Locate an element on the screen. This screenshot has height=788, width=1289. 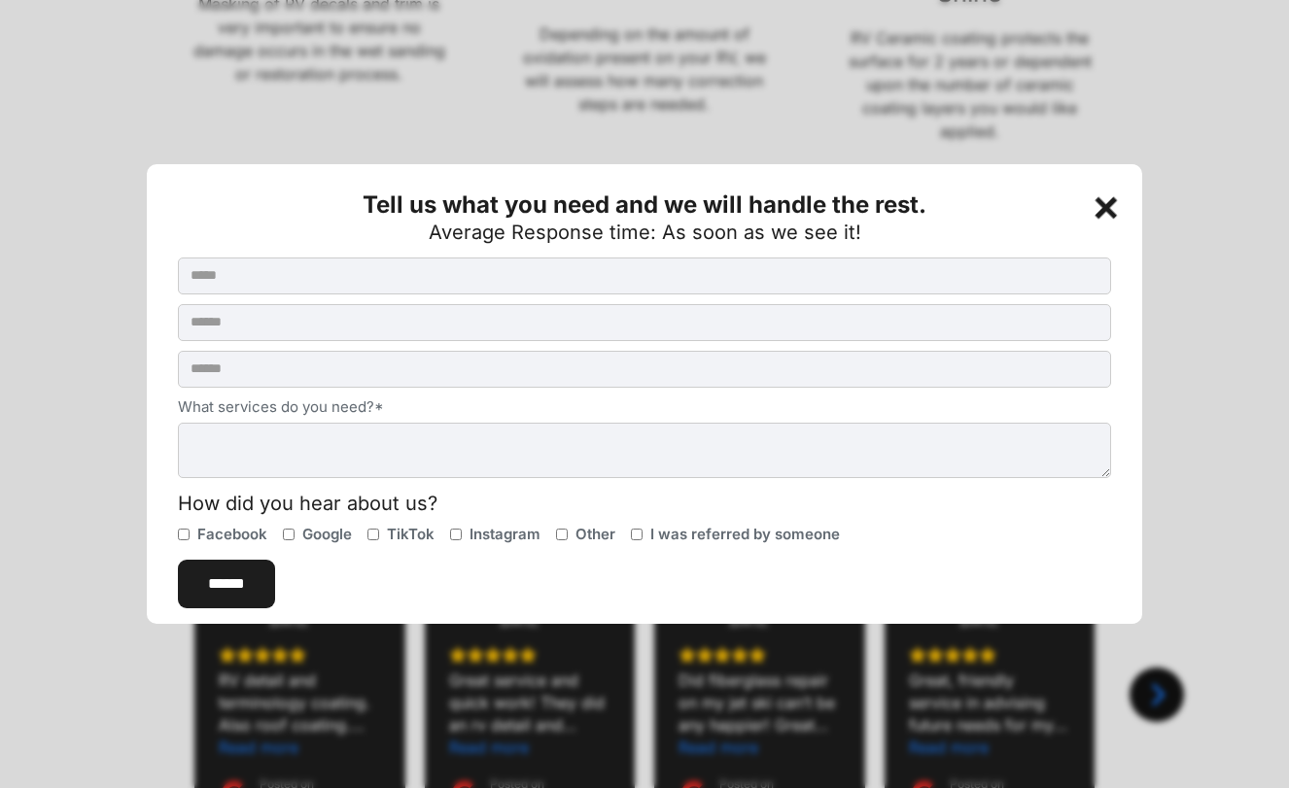
form: Contact Us Button Form (Homepage) is located at coordinates (644, 433).